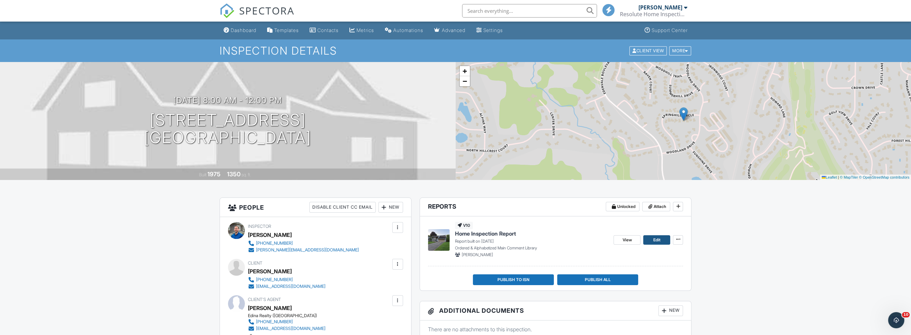  I want to click on a: Client View, so click(649, 50).